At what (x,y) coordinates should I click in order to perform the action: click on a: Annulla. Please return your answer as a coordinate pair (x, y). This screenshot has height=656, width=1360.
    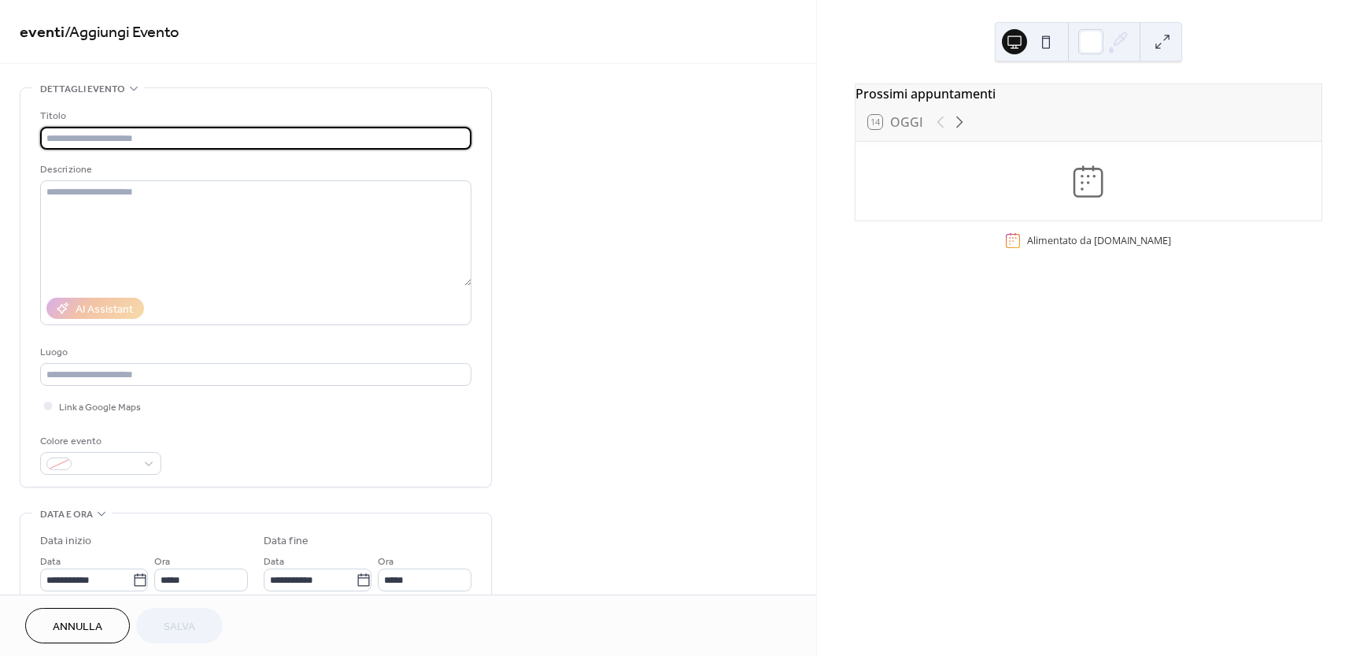
    Looking at the image, I should click on (77, 625).